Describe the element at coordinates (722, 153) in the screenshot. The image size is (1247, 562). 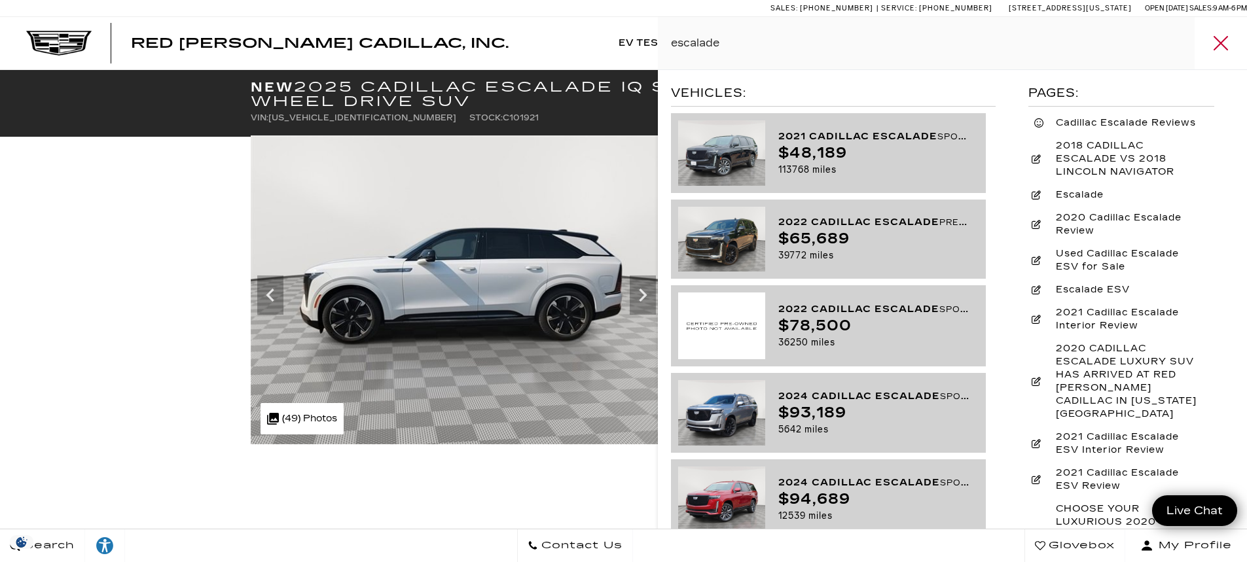
I see `img: 94f9e9dcd35ddcbdc39a1fcad2e1698d.jpg` at that location.